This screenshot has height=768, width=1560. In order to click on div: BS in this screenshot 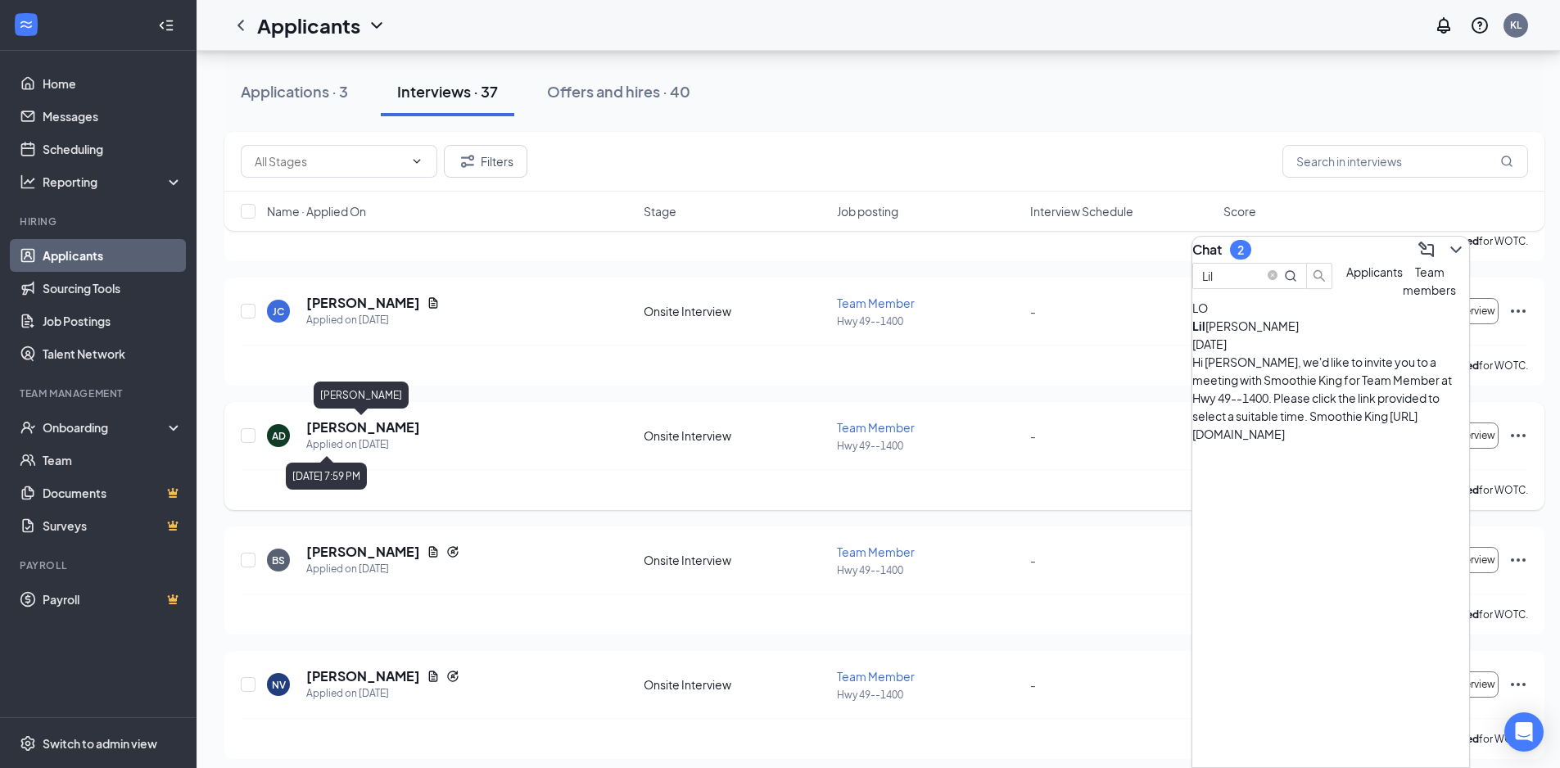, I will do `click(278, 560)`.